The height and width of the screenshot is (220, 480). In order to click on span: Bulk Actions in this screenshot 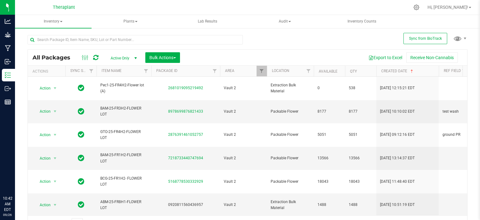, I will do `click(163, 58)`.